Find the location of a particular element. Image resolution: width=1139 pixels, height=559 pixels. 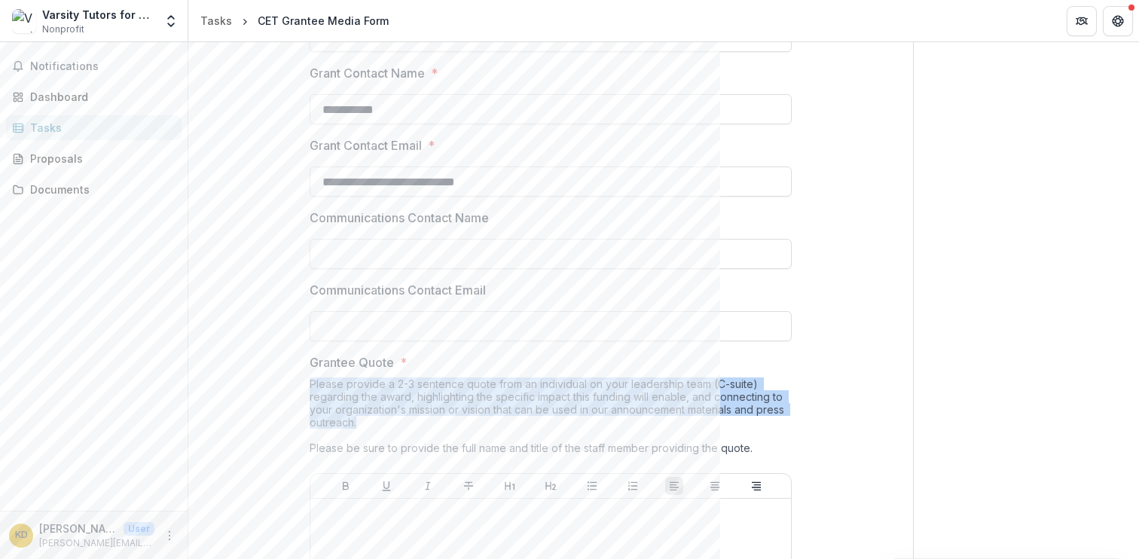

button: Strike is located at coordinates (469, 486).